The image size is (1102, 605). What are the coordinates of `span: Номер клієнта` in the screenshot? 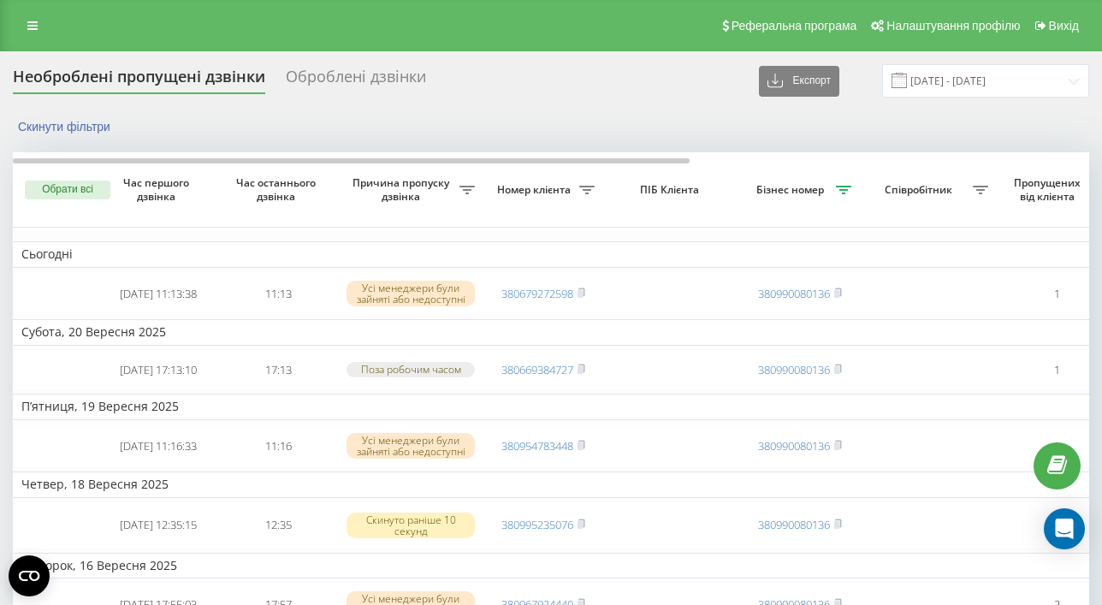 It's located at (536, 190).